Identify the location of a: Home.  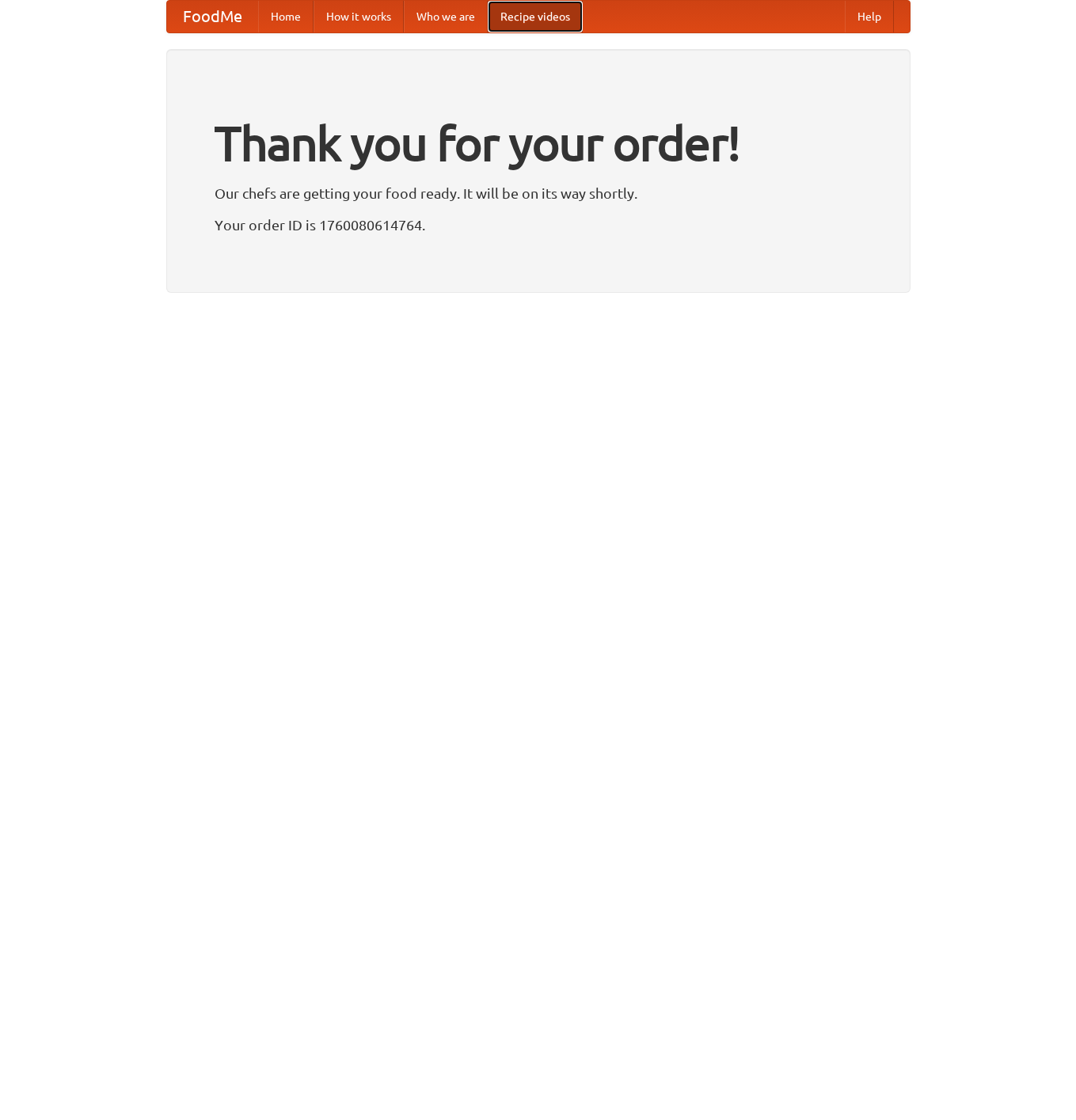
(286, 17).